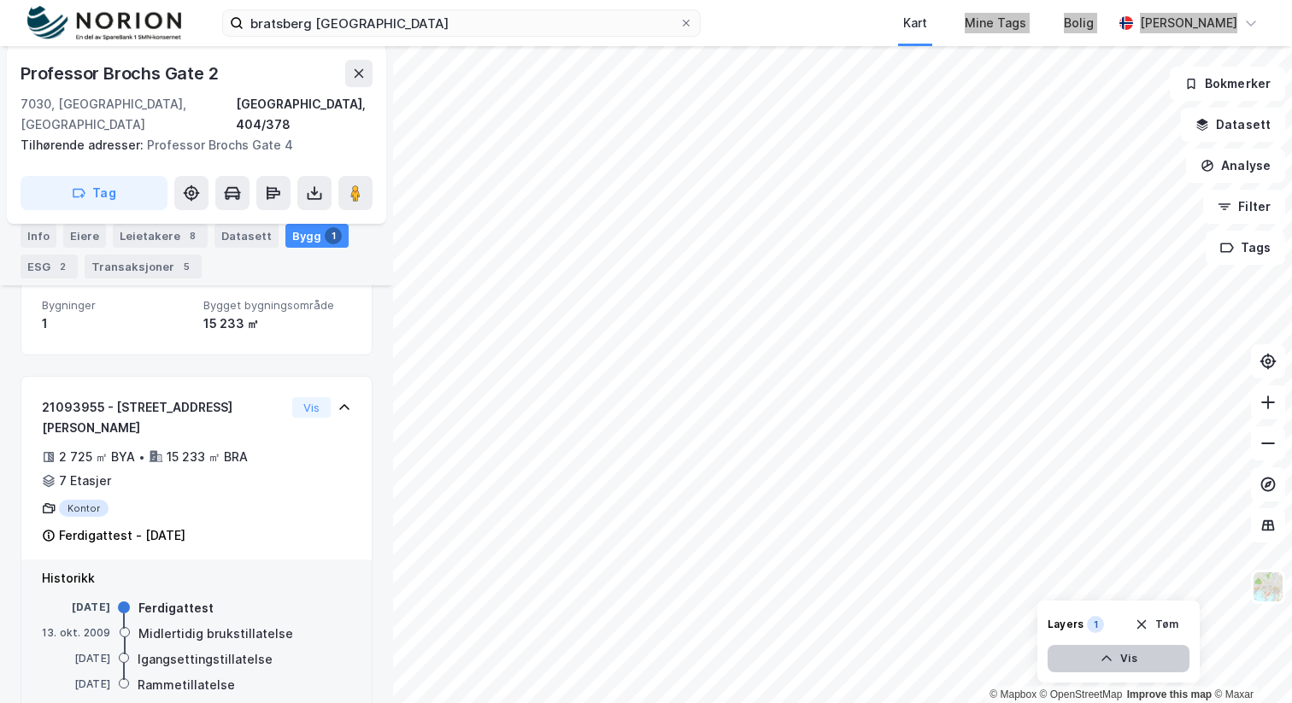 The height and width of the screenshot is (703, 1292). What do you see at coordinates (160, 236) in the screenshot?
I see `div: Leietakere` at bounding box center [160, 236].